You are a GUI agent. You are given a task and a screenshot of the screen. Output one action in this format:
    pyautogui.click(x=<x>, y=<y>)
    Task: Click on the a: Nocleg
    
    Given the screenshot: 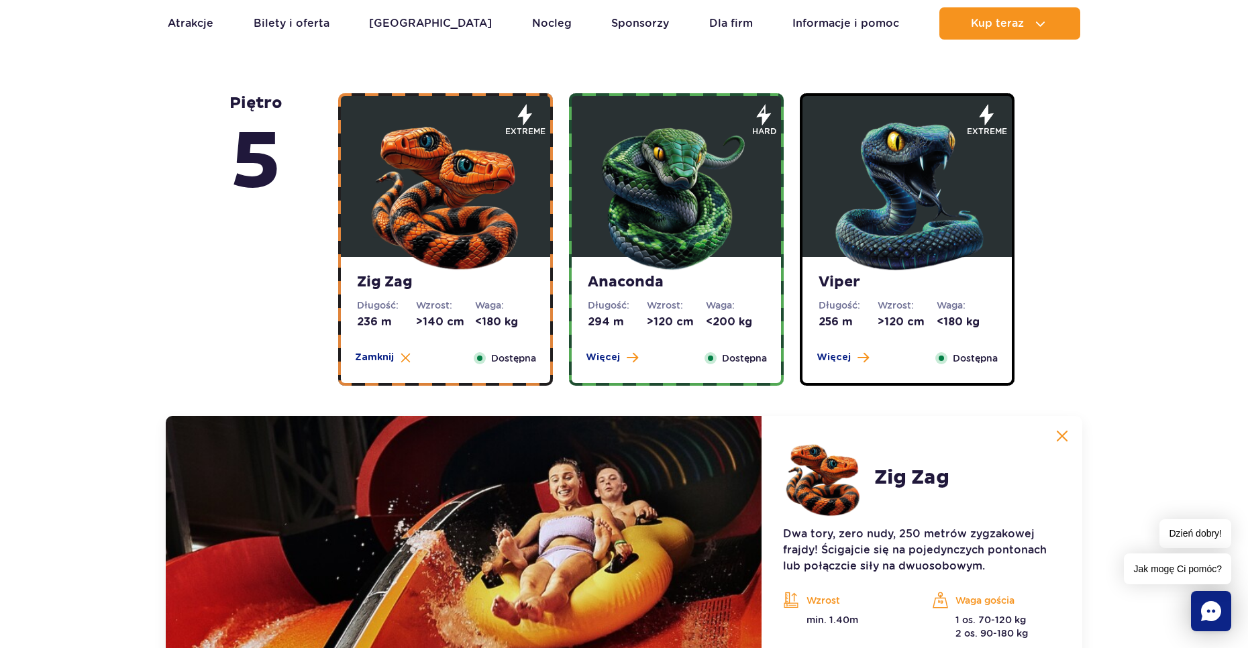 What is the action you would take?
    pyautogui.click(x=551, y=23)
    